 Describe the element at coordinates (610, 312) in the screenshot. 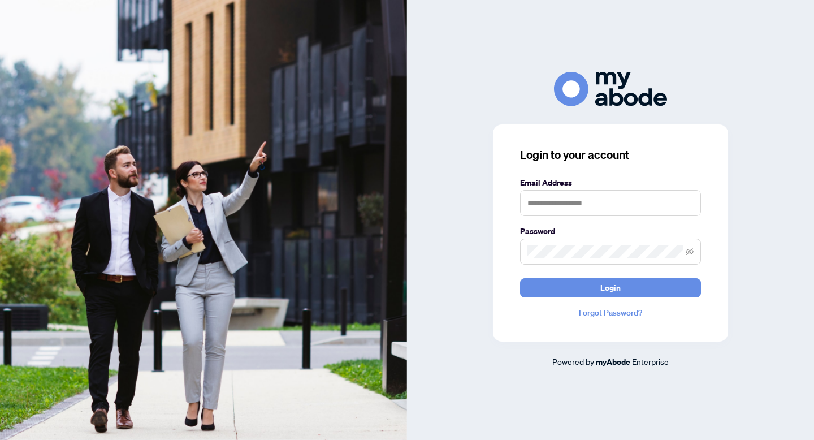

I see `a: Forgot Password?` at that location.